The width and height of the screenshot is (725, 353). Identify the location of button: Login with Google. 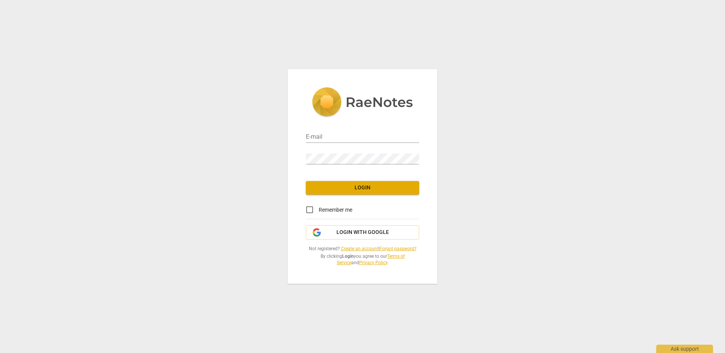
(363, 232).